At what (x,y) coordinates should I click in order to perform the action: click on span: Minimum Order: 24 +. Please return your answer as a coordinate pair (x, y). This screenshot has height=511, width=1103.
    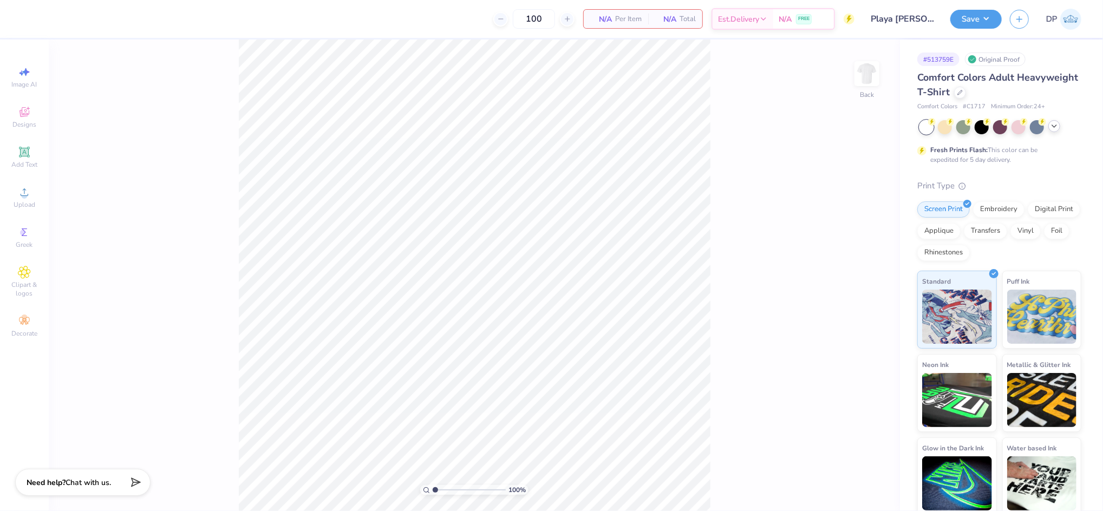
    Looking at the image, I should click on (1018, 107).